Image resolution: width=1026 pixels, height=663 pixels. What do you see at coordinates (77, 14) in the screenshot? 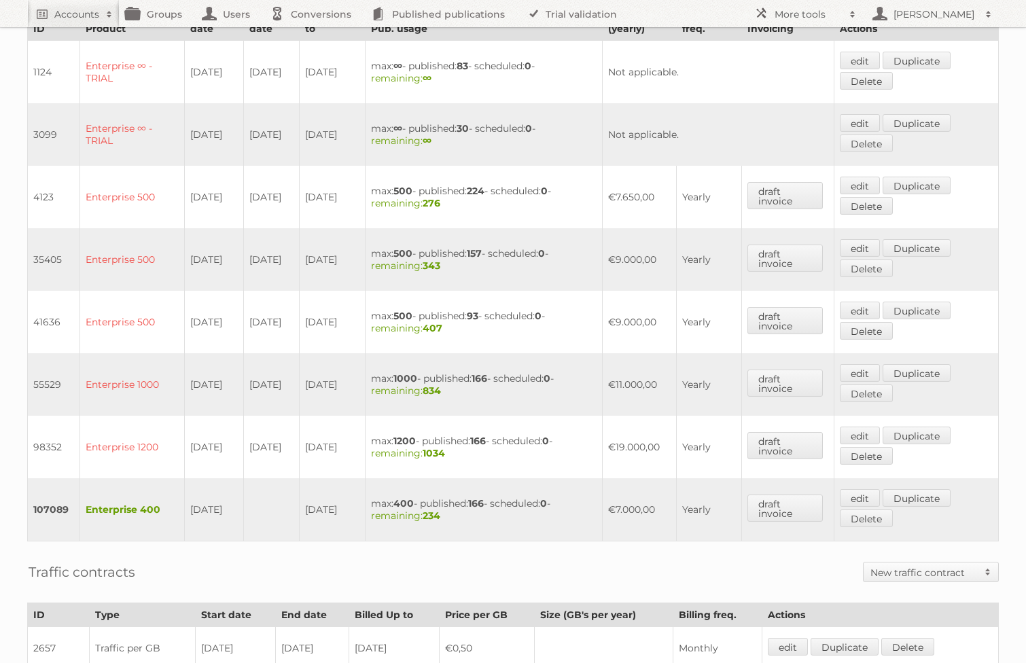
I see `h2: Accounts` at bounding box center [77, 14].